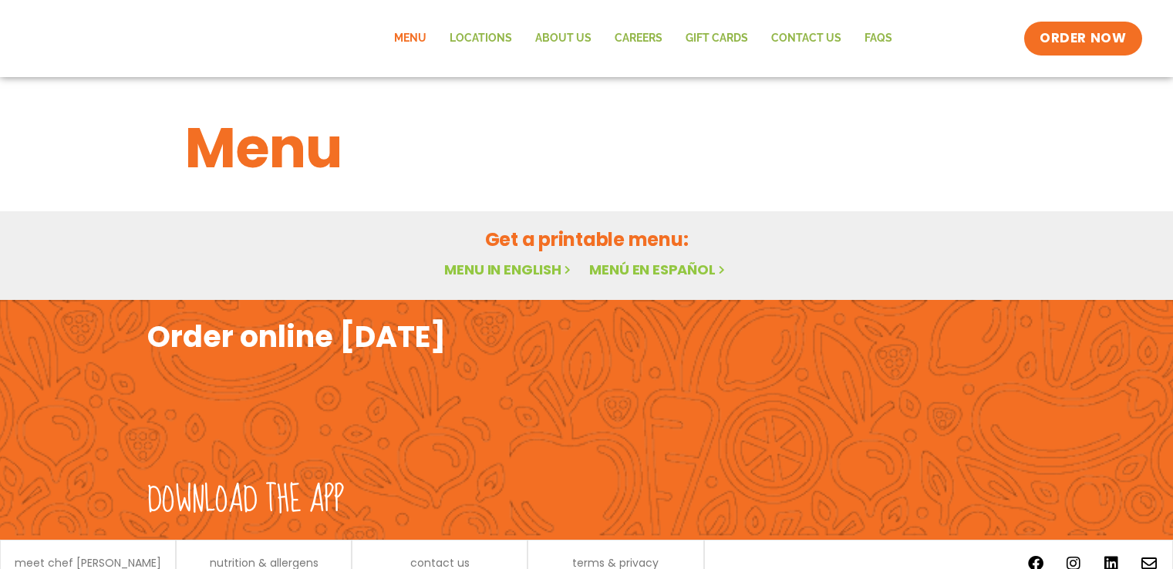 Image resolution: width=1173 pixels, height=569 pixels. I want to click on h2: Download the app, so click(245, 501).